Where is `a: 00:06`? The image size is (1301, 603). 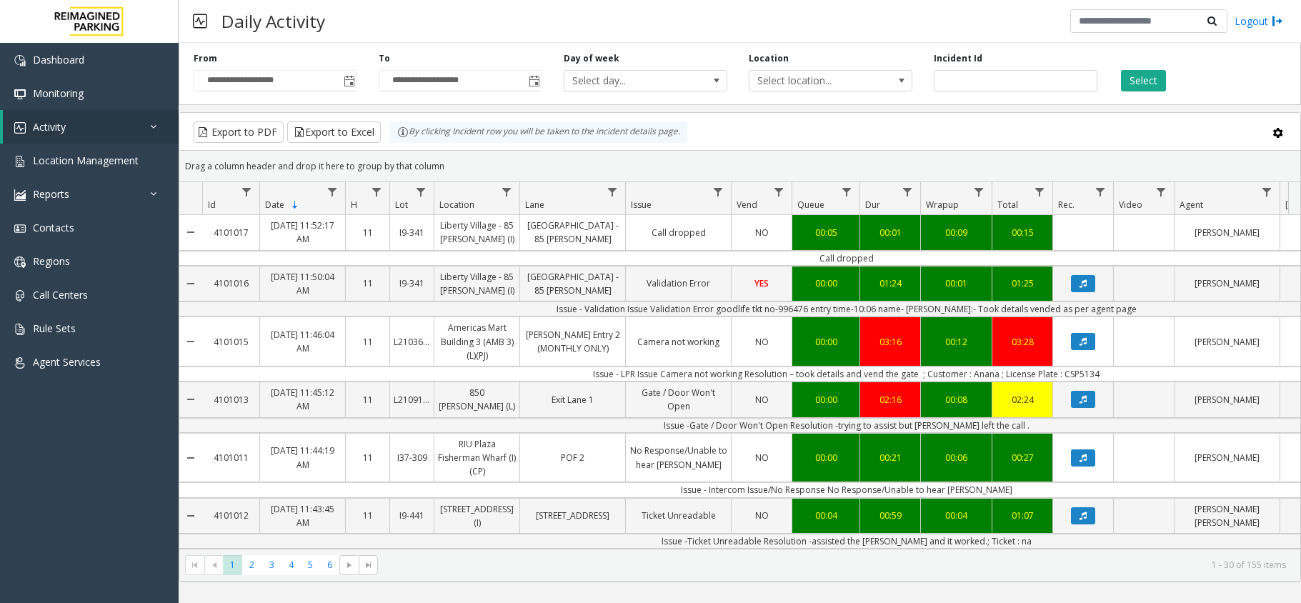
a: 00:06 is located at coordinates (956, 457).